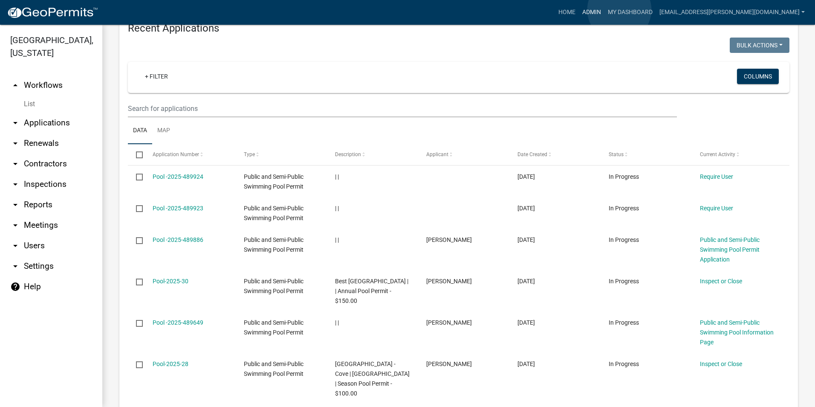 The width and height of the screenshot is (815, 407). What do you see at coordinates (464, 154) in the screenshot?
I see `datatable-header-cell: Applicant` at bounding box center [464, 154].